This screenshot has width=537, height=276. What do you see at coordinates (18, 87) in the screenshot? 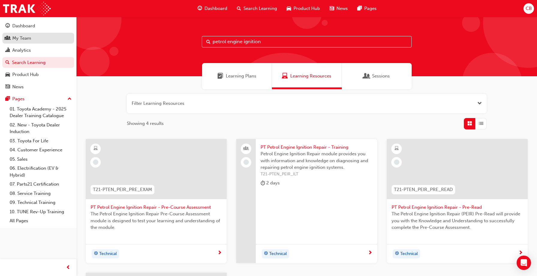
I see `div: News` at bounding box center [18, 87].